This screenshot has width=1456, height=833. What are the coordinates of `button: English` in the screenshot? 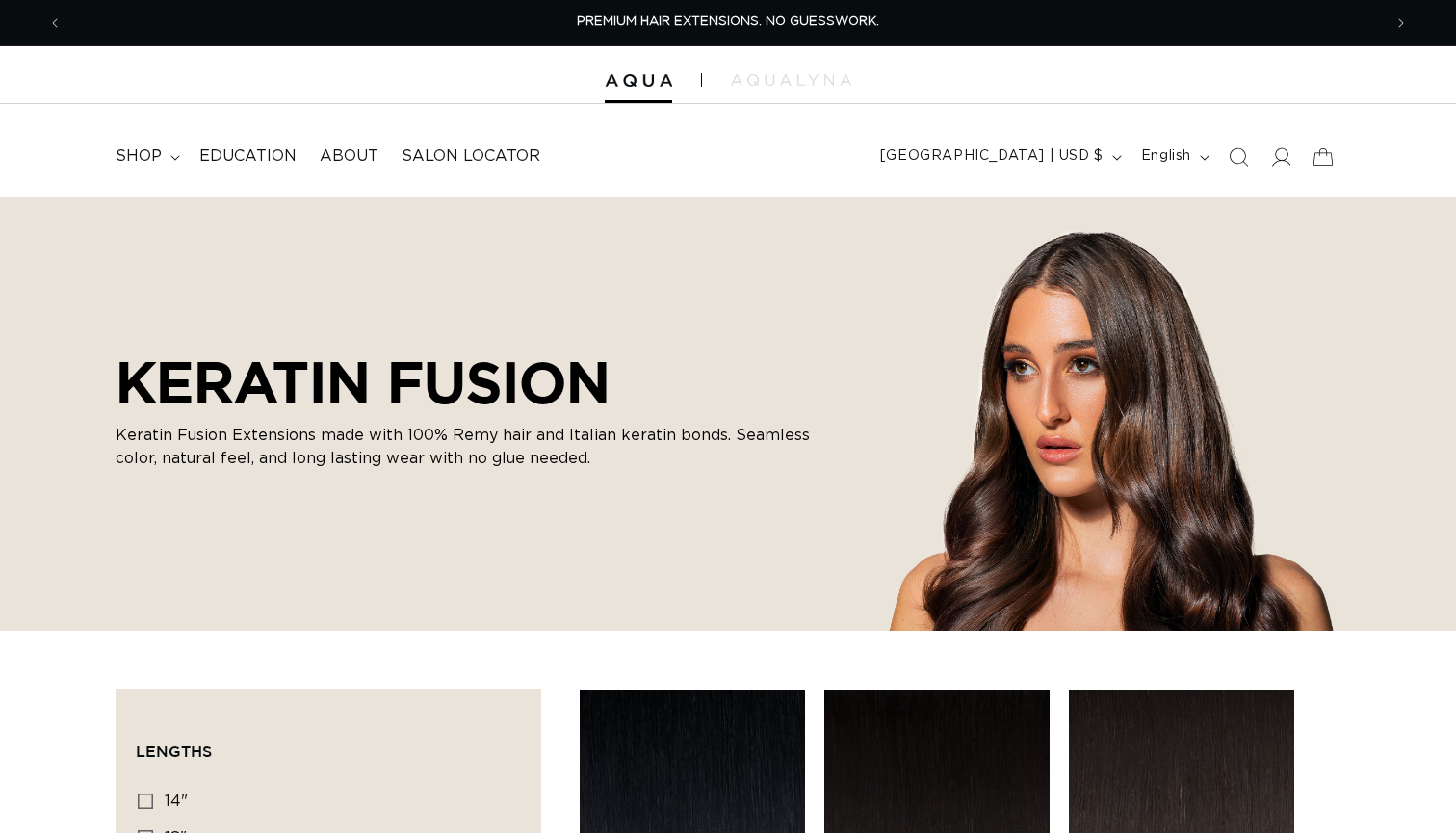 It's located at (1173, 157).